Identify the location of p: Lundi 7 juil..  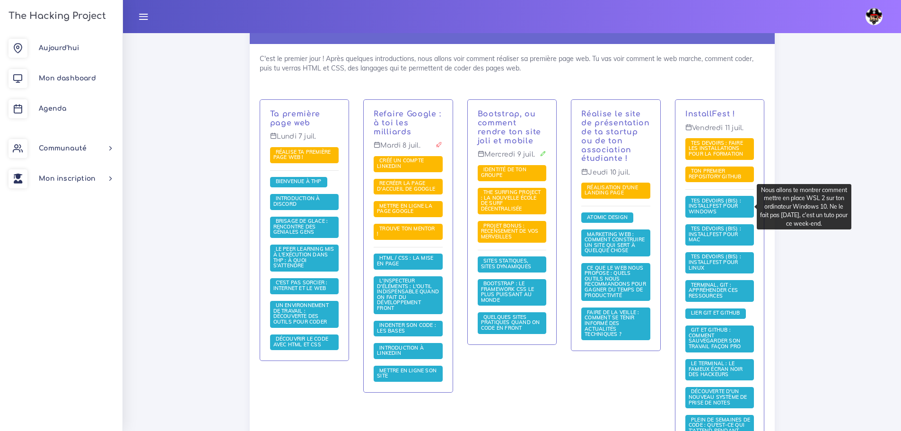
(304, 140).